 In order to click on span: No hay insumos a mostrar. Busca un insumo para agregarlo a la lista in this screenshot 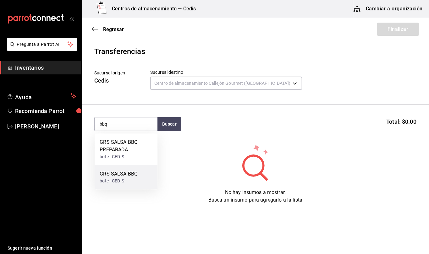, I will do `click(255, 196)`.